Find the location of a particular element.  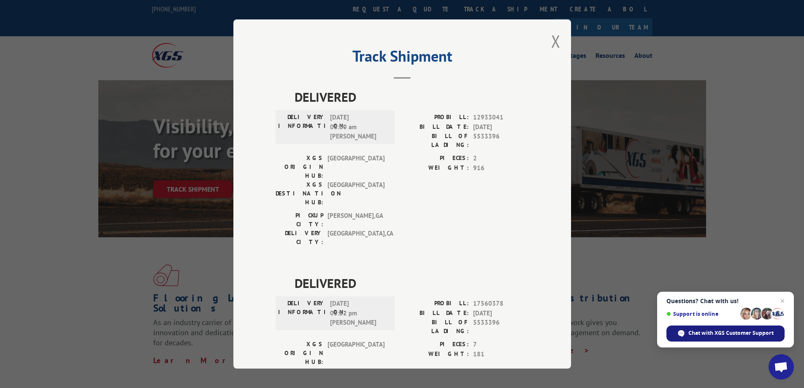

span: Questions? Chat with us! is located at coordinates (725, 301).